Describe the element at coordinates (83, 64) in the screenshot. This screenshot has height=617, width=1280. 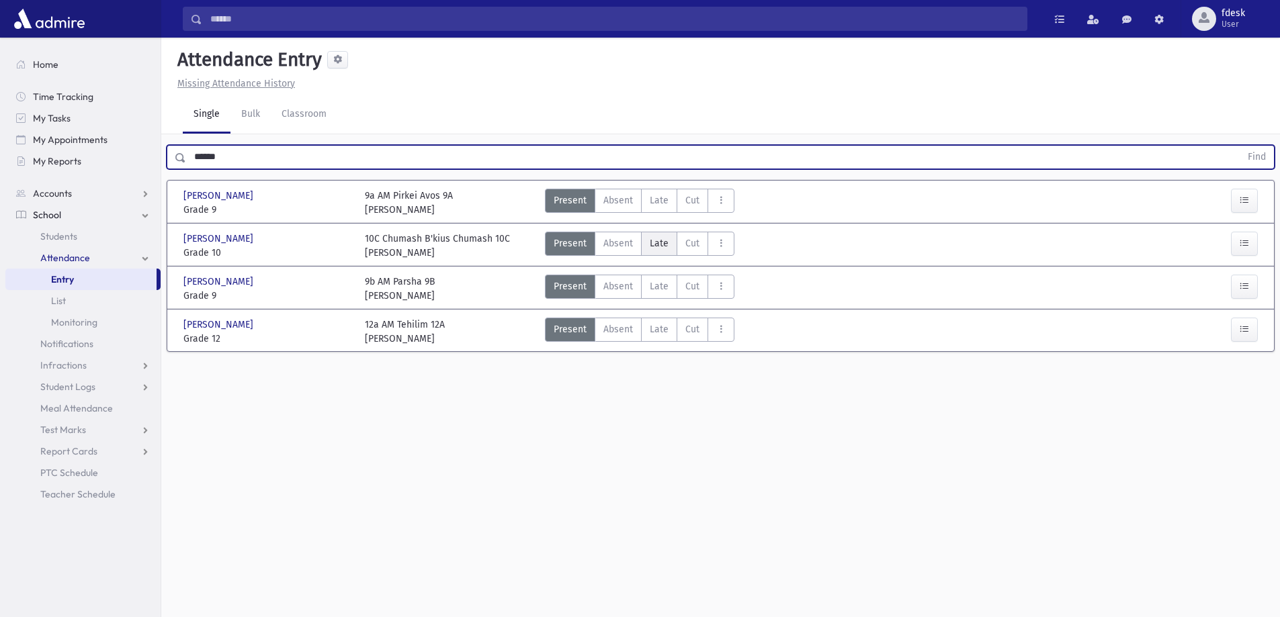
I see `a: Home` at that location.